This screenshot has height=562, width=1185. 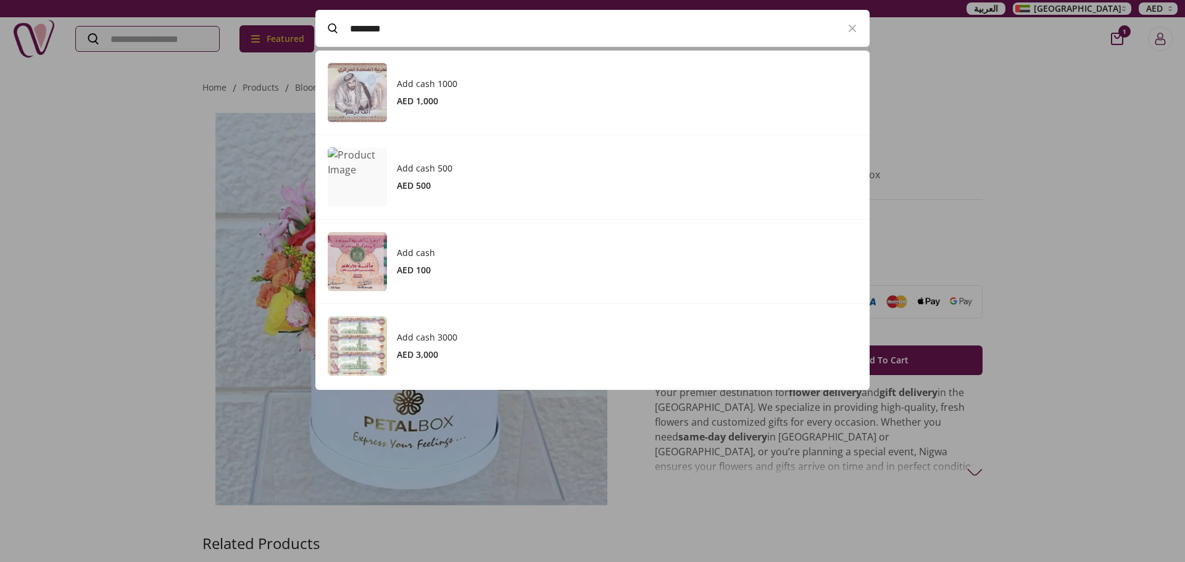 I want to click on h3: Add cash 500, so click(x=627, y=168).